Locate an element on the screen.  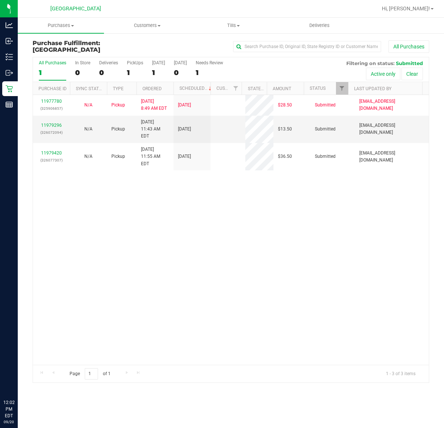
a: Customers is located at coordinates (147, 26).